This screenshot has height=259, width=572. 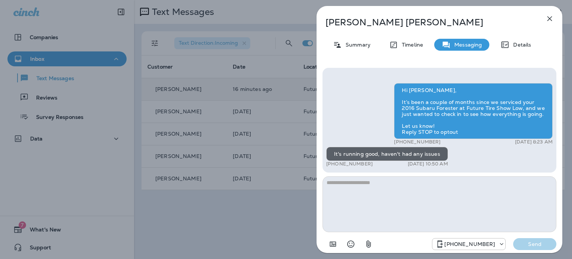 What do you see at coordinates (333, 244) in the screenshot?
I see `button: Add in a premade template` at bounding box center [333, 244].